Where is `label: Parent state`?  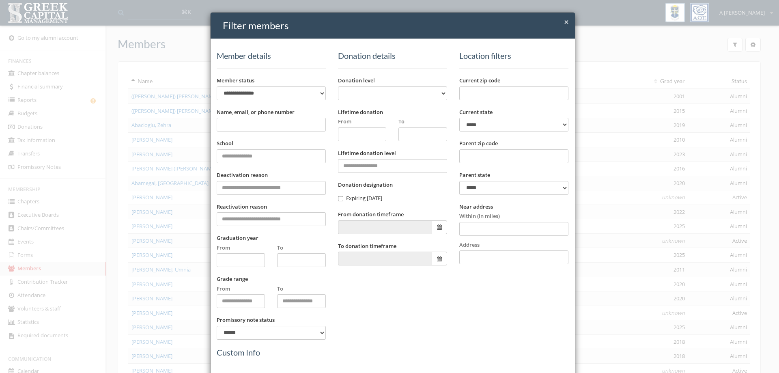 label: Parent state is located at coordinates (475, 175).